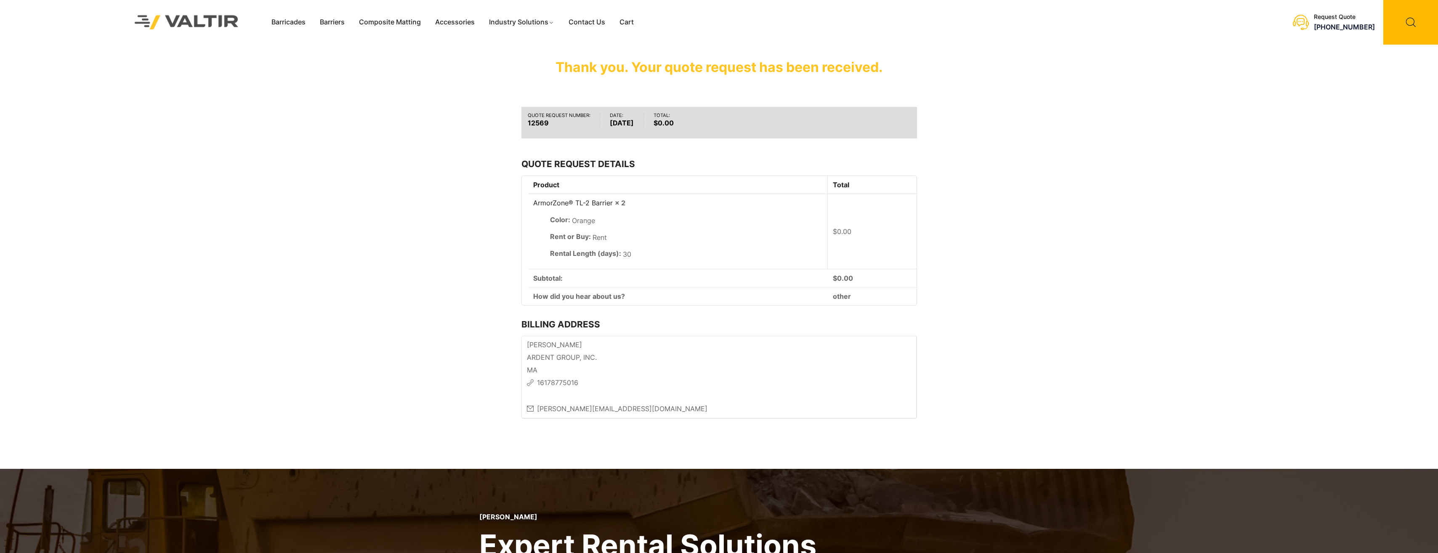 The width and height of the screenshot is (1438, 553). What do you see at coordinates (686, 255) in the screenshot?
I see `p: 30` at bounding box center [686, 255].